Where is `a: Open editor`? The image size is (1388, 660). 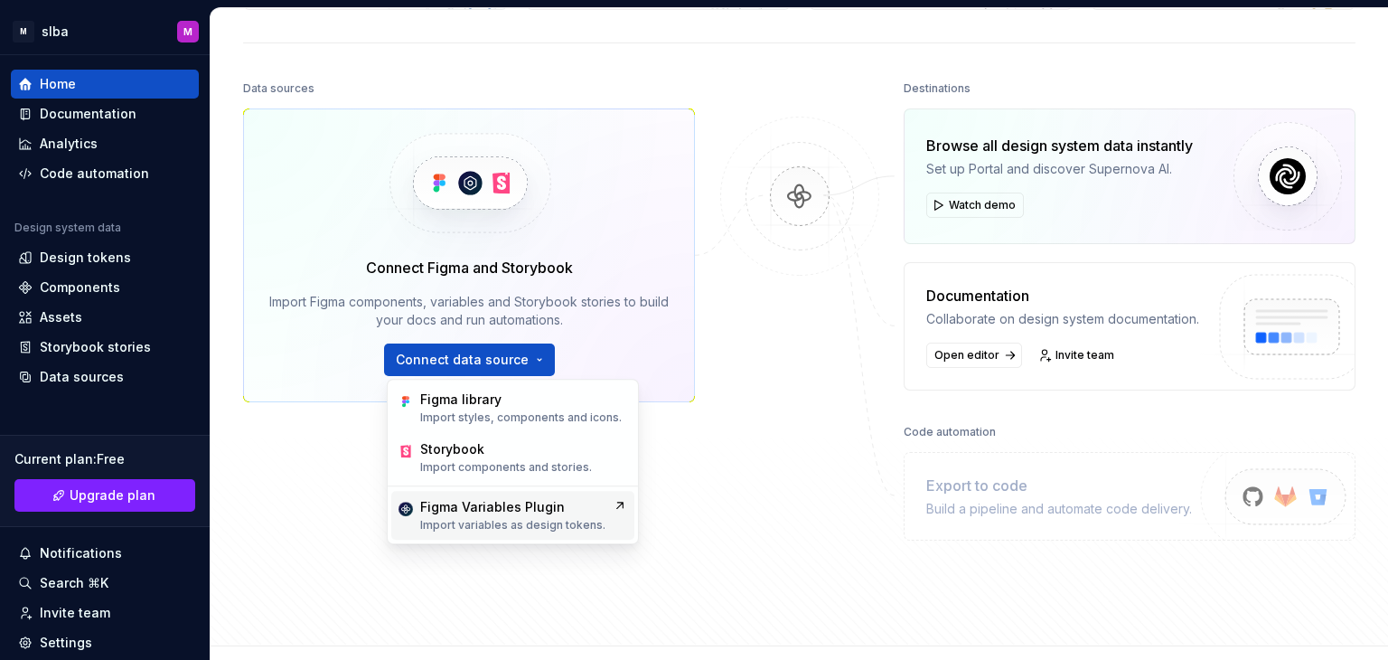 a: Open editor is located at coordinates (974, 355).